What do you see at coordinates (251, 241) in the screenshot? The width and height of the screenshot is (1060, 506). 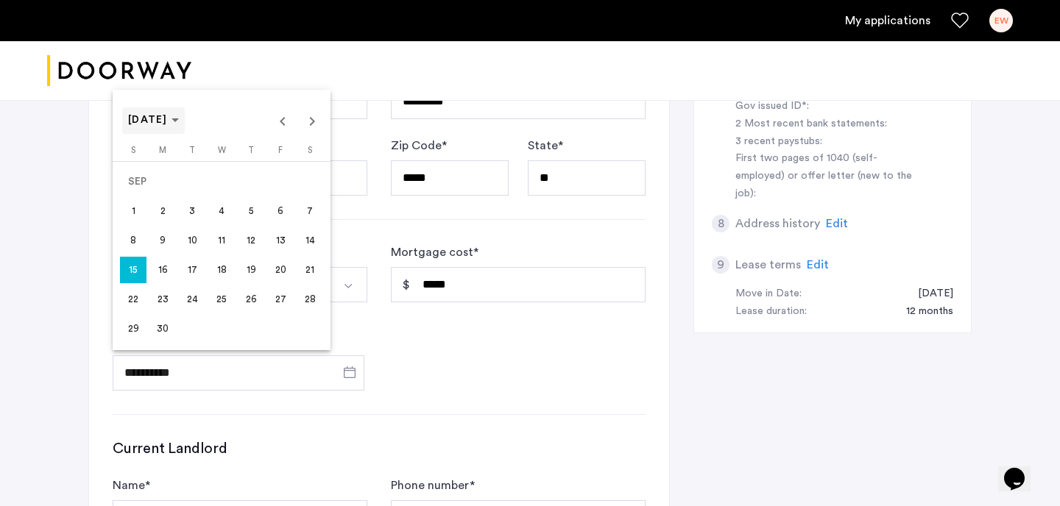 I see `span: 12` at bounding box center [251, 241].